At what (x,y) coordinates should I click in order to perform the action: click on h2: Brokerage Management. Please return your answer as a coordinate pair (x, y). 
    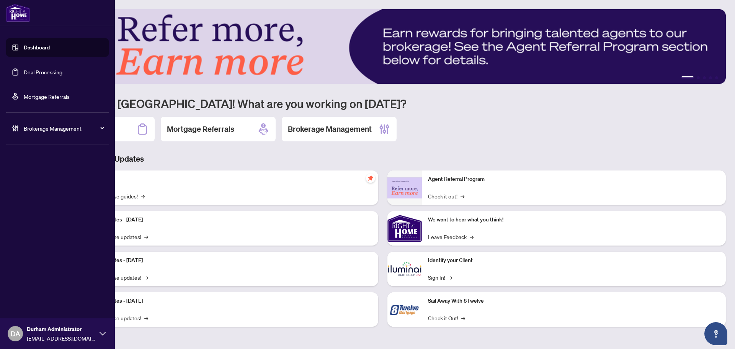
    Looking at the image, I should click on (330, 129).